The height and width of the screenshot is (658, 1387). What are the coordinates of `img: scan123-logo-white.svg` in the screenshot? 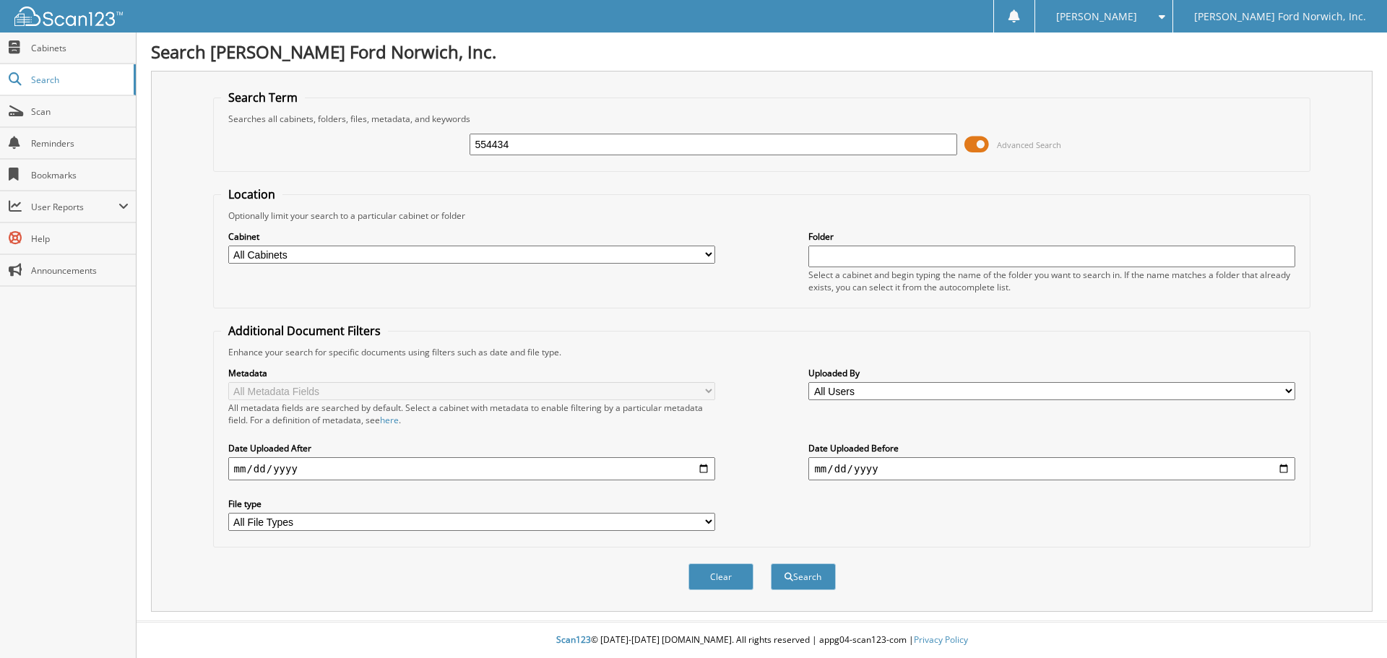 It's located at (69, 16).